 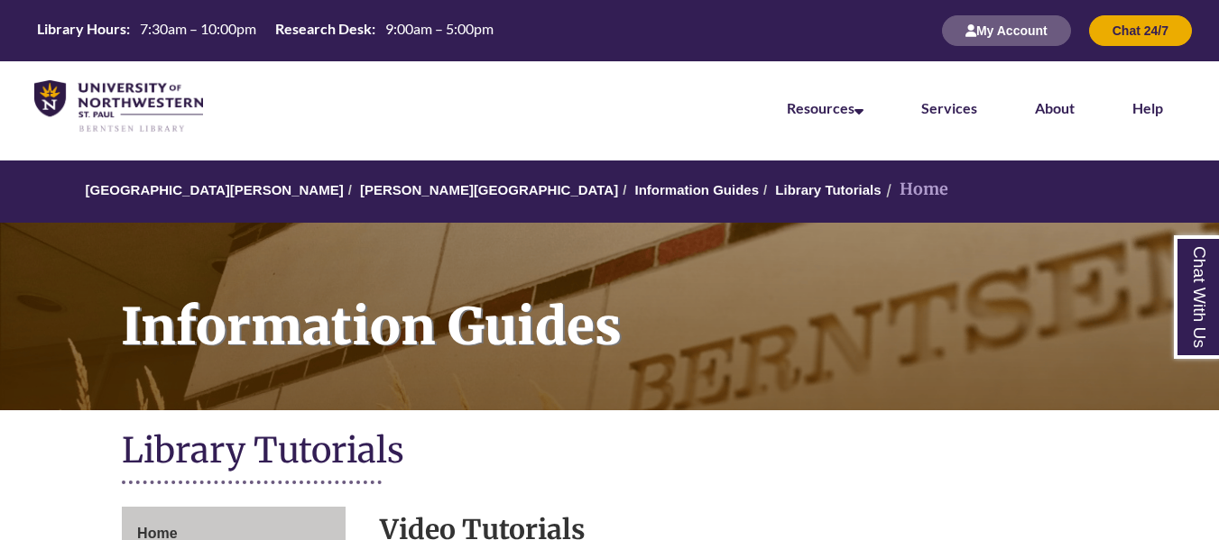 I want to click on span: 9:00am – 5:00pm, so click(x=439, y=28).